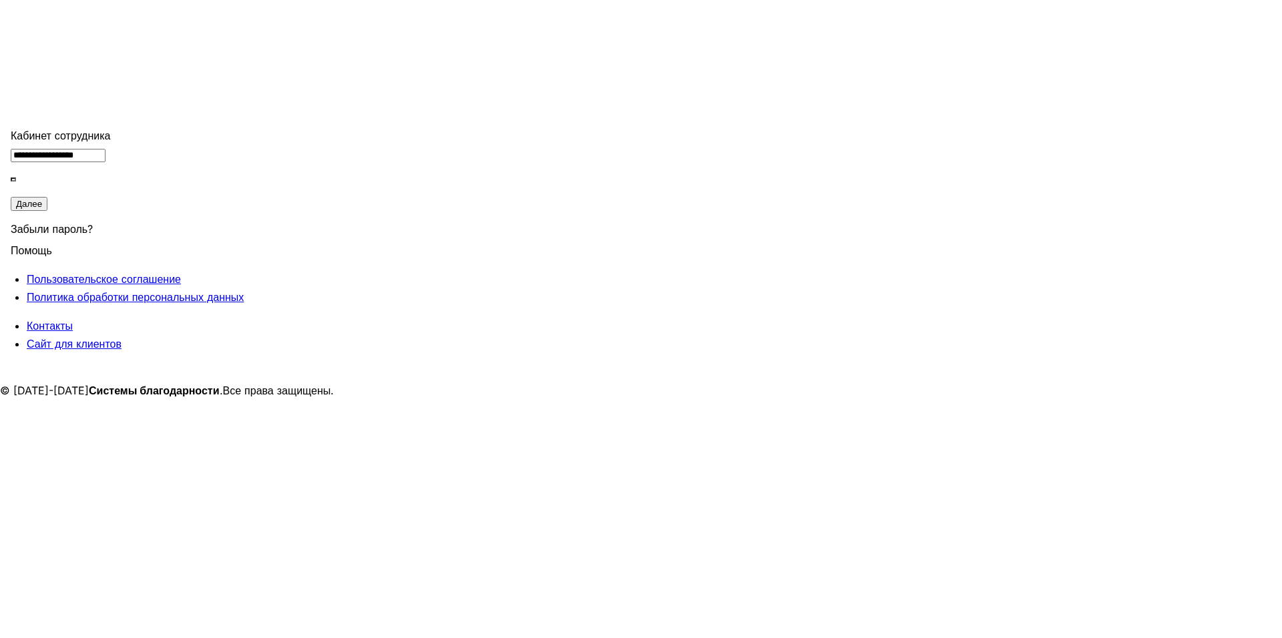  Describe the element at coordinates (150, 227) in the screenshot. I see `div: Забыли пароль?` at that location.